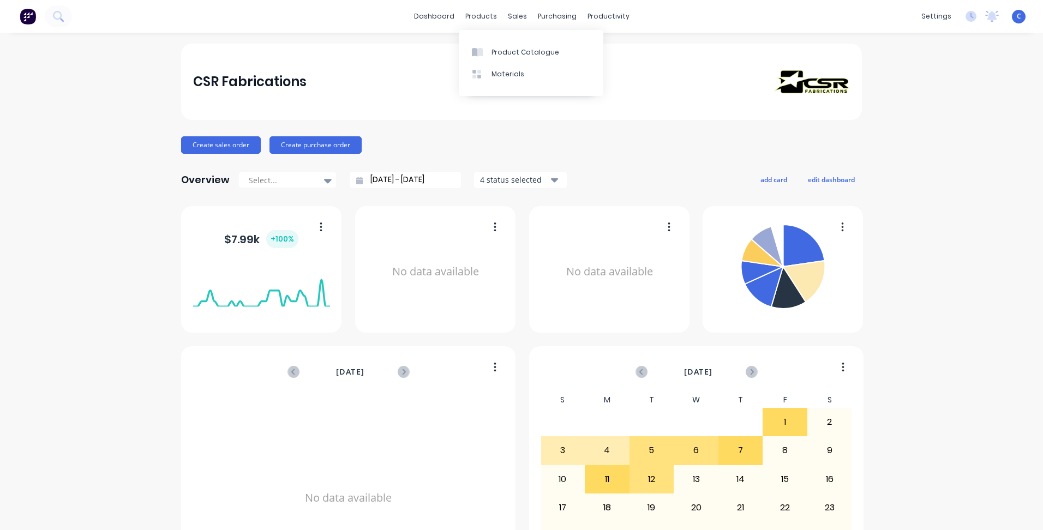 Image resolution: width=1043 pixels, height=530 pixels. Describe the element at coordinates (696, 400) in the screenshot. I see `div: W` at that location.